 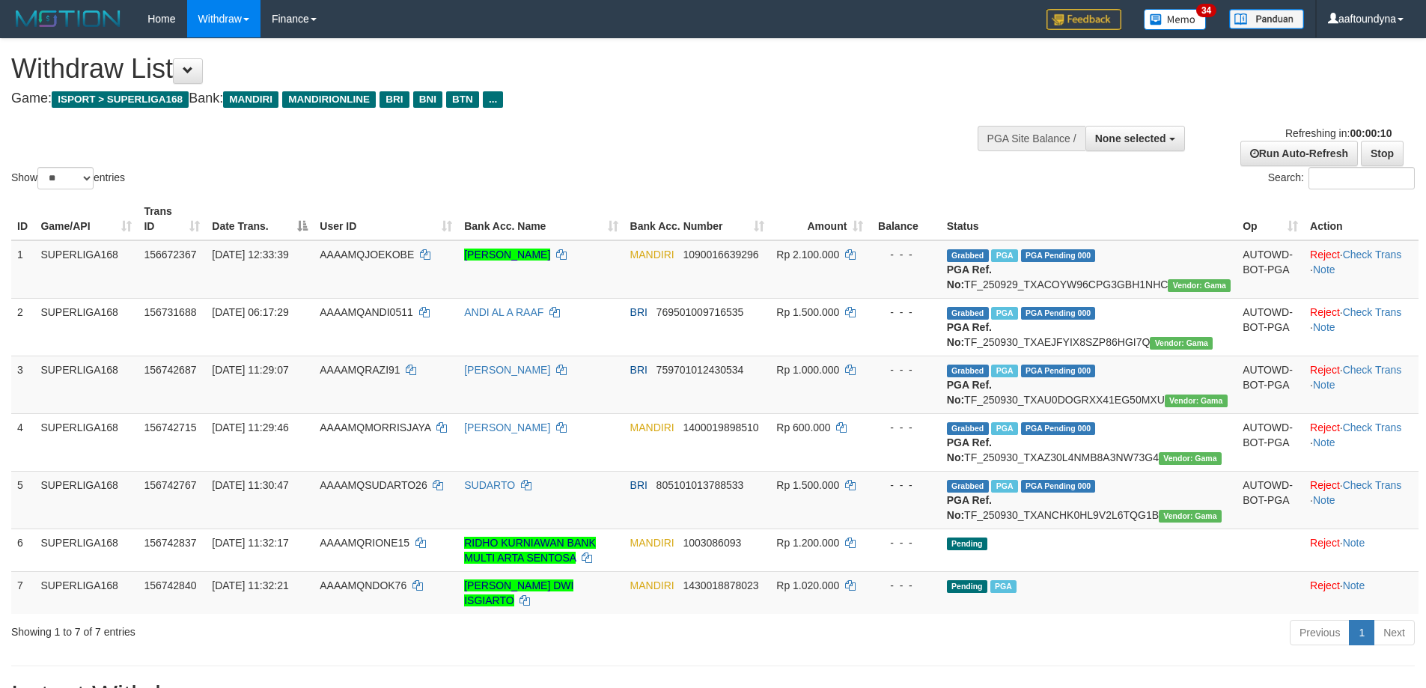 I want to click on td: 6, so click(x=22, y=549).